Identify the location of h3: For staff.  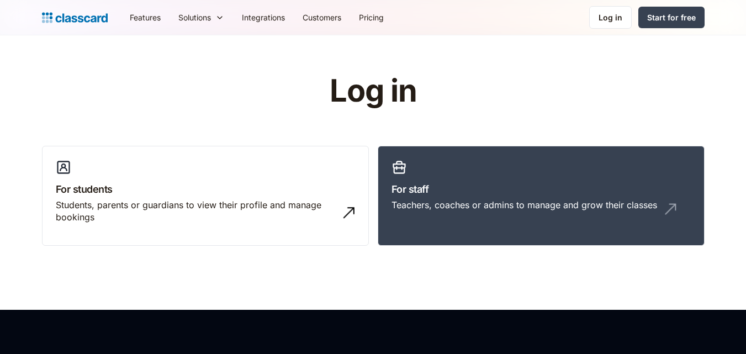
(541, 189).